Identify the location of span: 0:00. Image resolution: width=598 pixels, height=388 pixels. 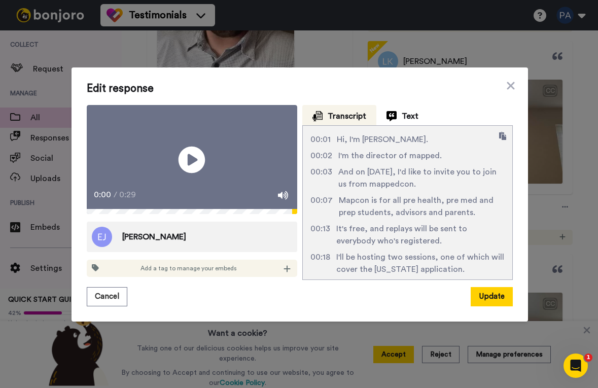
(102, 195).